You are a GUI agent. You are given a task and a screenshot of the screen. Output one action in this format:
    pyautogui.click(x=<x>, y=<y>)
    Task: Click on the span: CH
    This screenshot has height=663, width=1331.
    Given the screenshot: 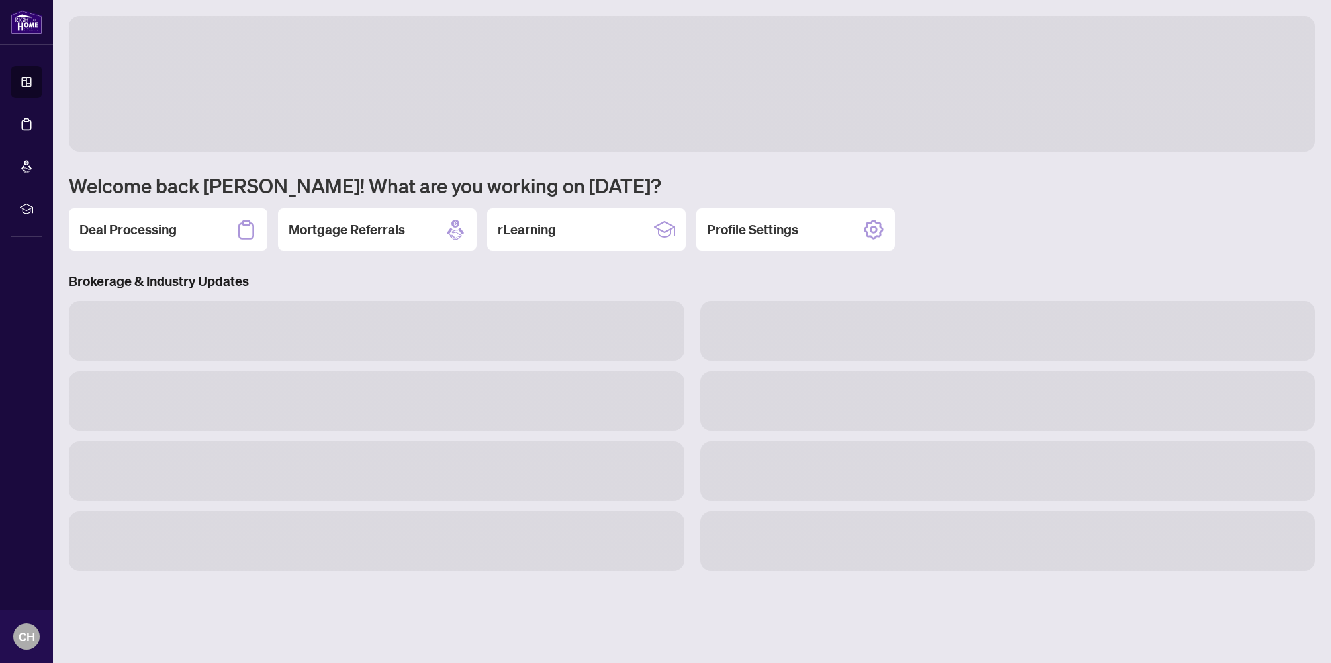 What is the action you would take?
    pyautogui.click(x=26, y=637)
    